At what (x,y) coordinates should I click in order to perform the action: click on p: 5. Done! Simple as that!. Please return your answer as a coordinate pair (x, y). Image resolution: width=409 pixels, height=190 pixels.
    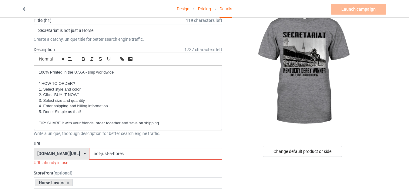
    Looking at the image, I should click on (128, 112).